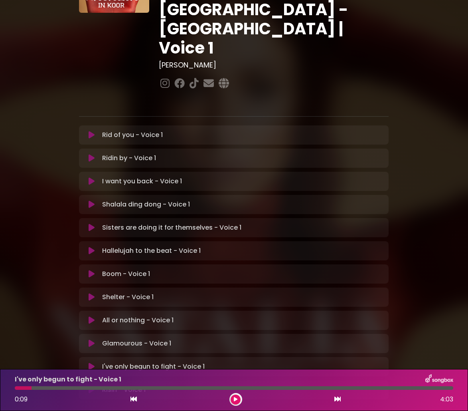  I want to click on img: songbox-logo-white.png, so click(439, 379).